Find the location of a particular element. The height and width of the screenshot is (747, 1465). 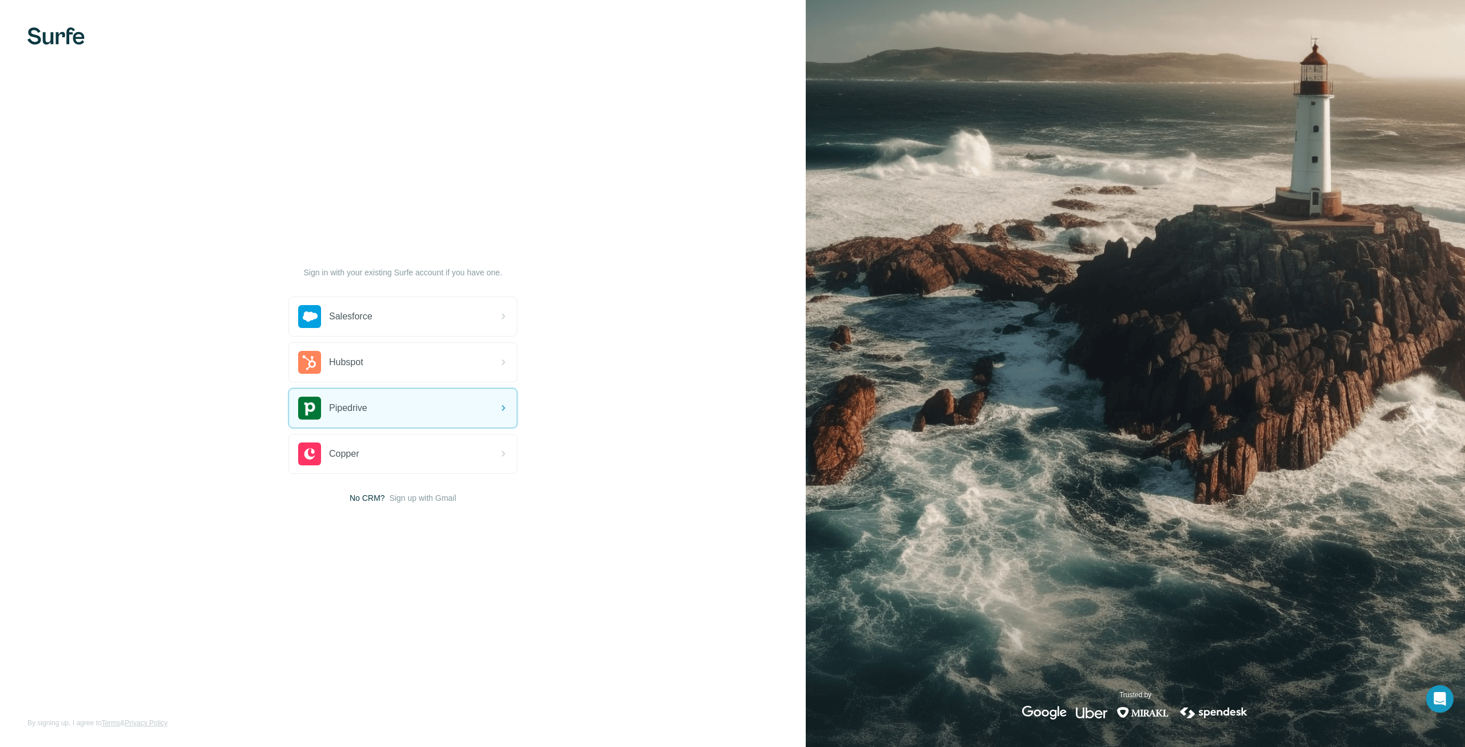

span: Hubspot is located at coordinates (346, 362).